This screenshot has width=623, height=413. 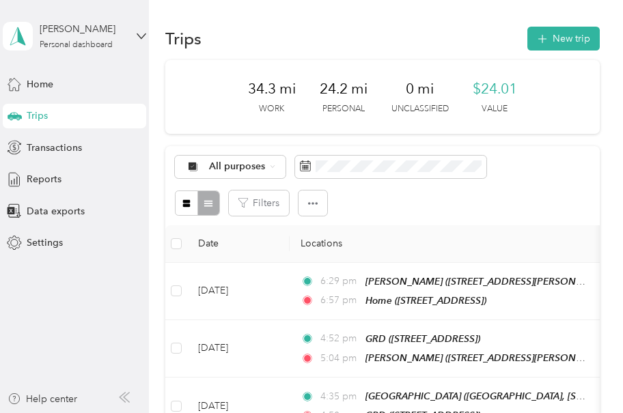 I want to click on p: Personal, so click(x=344, y=109).